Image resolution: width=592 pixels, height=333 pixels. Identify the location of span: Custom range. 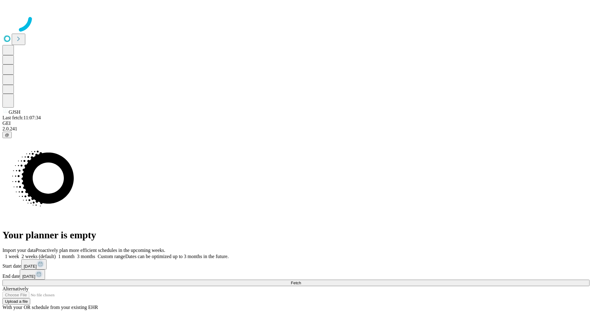
(111, 256).